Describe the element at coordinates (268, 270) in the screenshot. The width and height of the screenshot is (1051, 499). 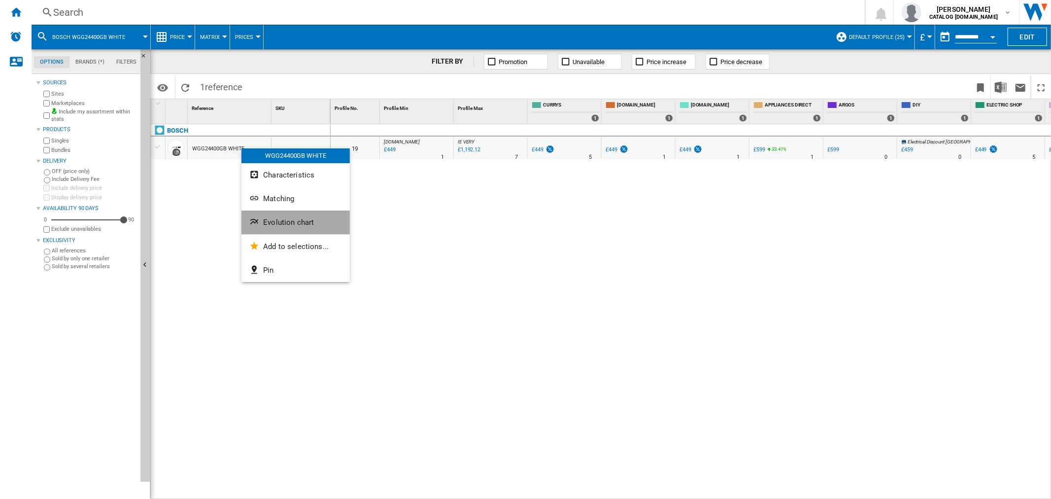
I see `span: Pin` at that location.